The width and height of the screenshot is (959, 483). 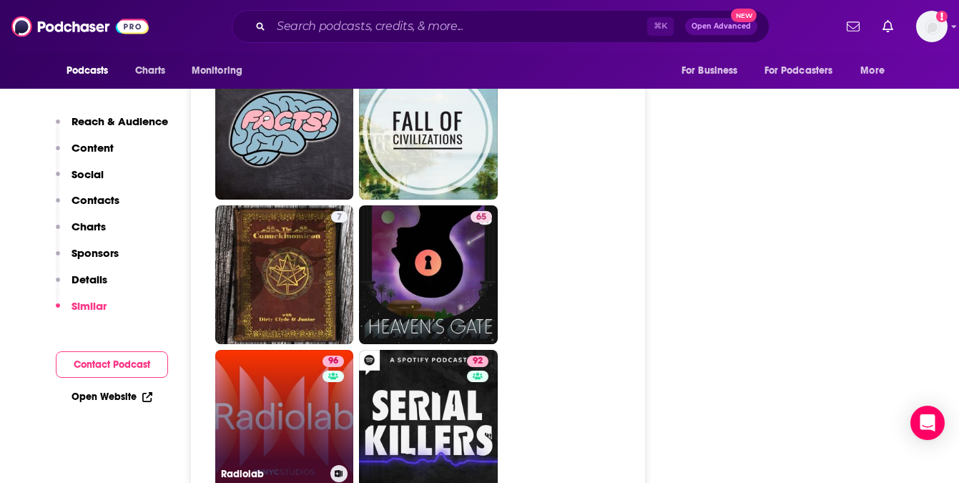 I want to click on a: 96, so click(x=333, y=361).